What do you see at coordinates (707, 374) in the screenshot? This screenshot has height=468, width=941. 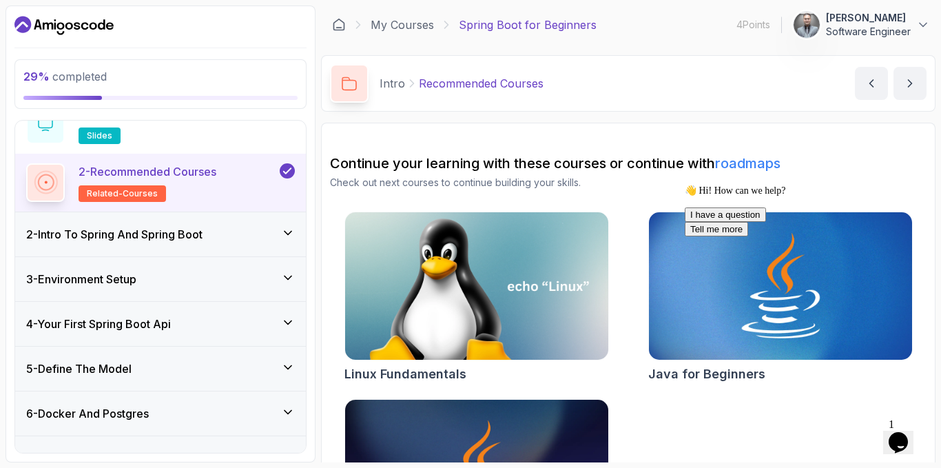 I see `h2: Java for Beginners` at bounding box center [707, 374].